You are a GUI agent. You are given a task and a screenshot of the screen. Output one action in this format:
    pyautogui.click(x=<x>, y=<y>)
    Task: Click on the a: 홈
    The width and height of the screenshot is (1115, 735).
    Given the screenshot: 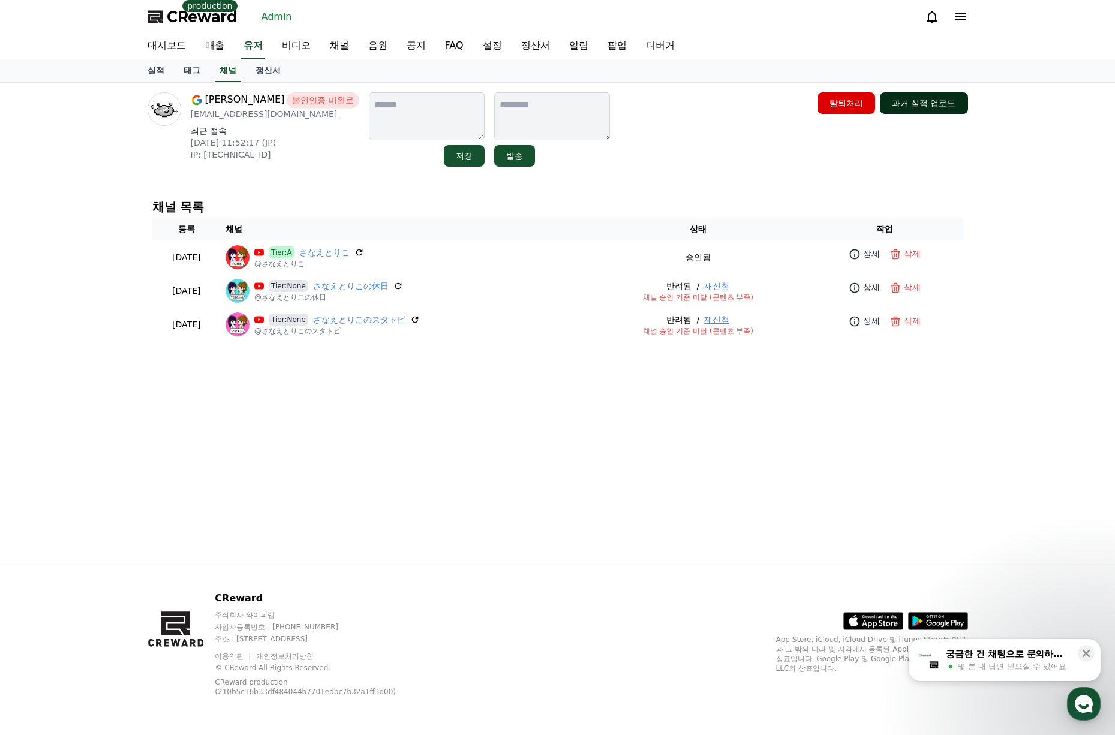 What is the action you would take?
    pyautogui.click(x=41, y=395)
    